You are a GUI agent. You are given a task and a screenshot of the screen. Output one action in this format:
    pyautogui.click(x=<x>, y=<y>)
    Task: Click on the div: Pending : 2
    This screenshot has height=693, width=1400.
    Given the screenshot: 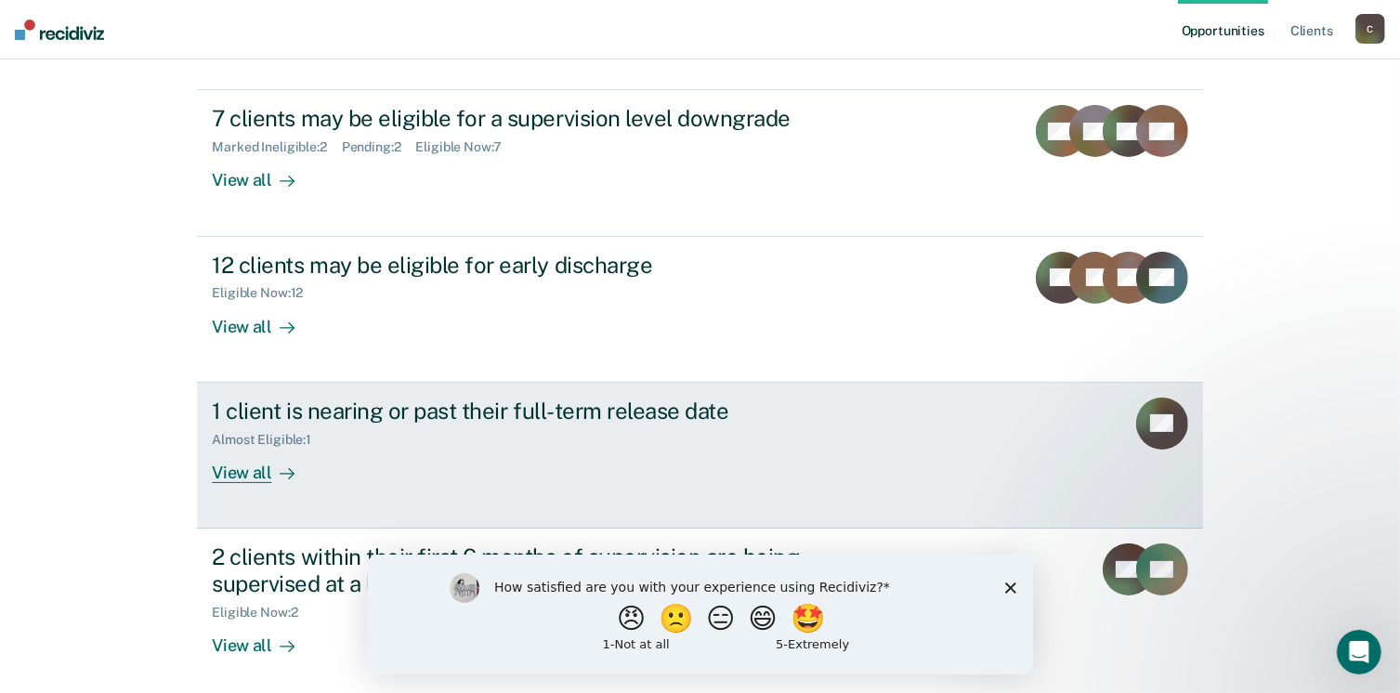 What is the action you would take?
    pyautogui.click(x=379, y=147)
    